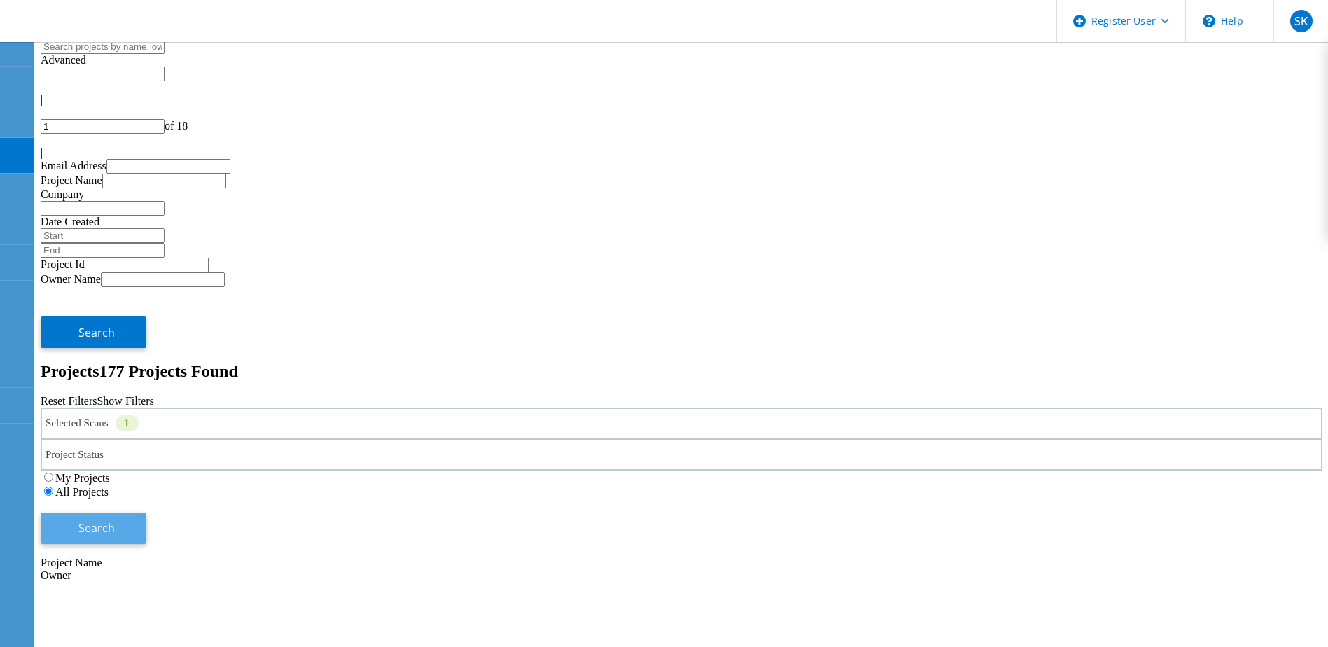 The height and width of the screenshot is (647, 1328). Describe the element at coordinates (102, 250) in the screenshot. I see `input: End` at that location.